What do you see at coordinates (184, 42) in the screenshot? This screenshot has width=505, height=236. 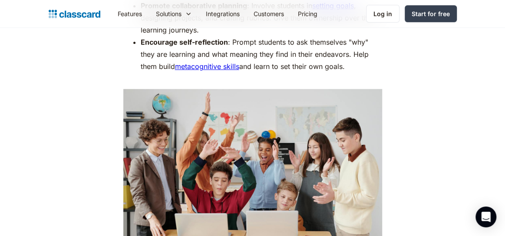 I see `strong: Encourage self-reflection` at bounding box center [184, 42].